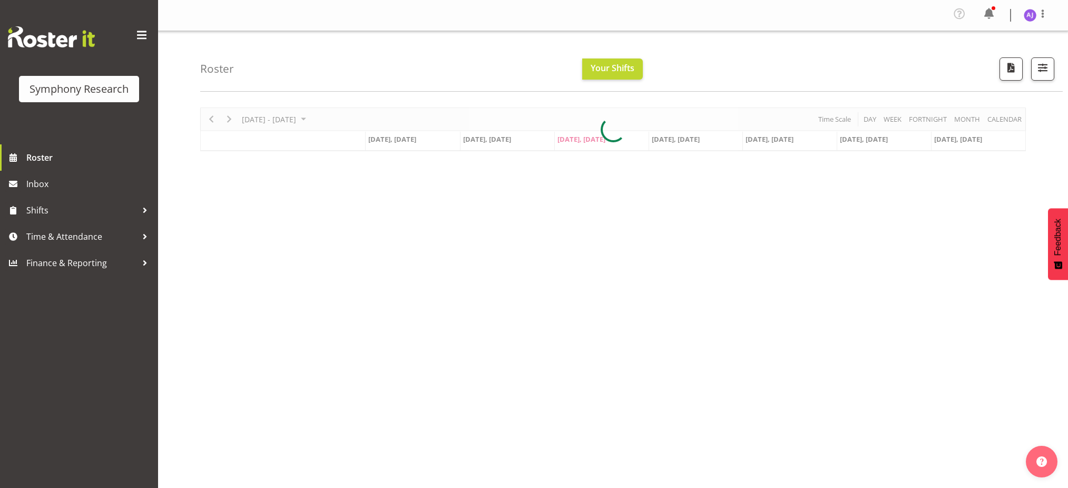 This screenshot has height=488, width=1068. What do you see at coordinates (82, 237) in the screenshot?
I see `span: Time & Attendance` at bounding box center [82, 237].